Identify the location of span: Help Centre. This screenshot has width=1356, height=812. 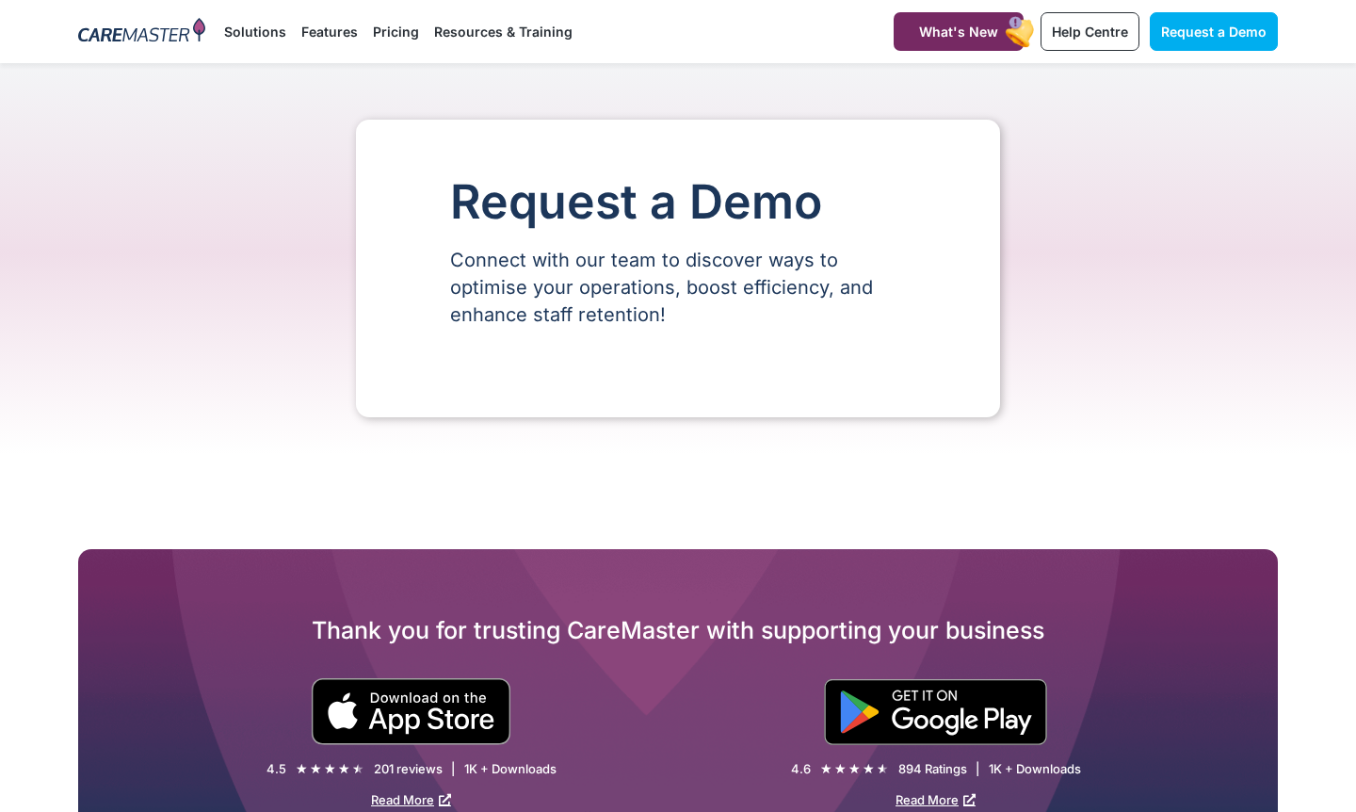
(1089, 31).